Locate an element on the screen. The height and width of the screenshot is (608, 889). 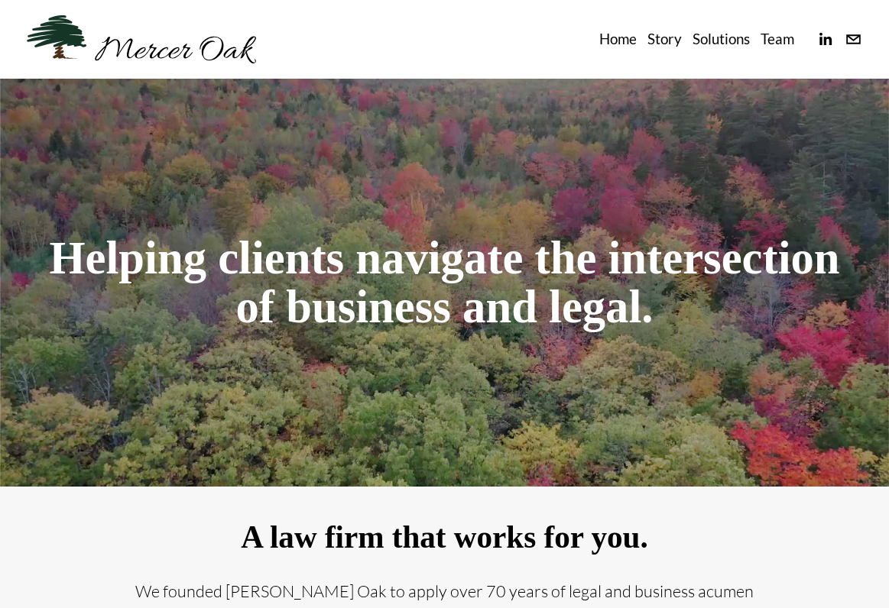
a: linkedin-unauth is located at coordinates (825, 39).